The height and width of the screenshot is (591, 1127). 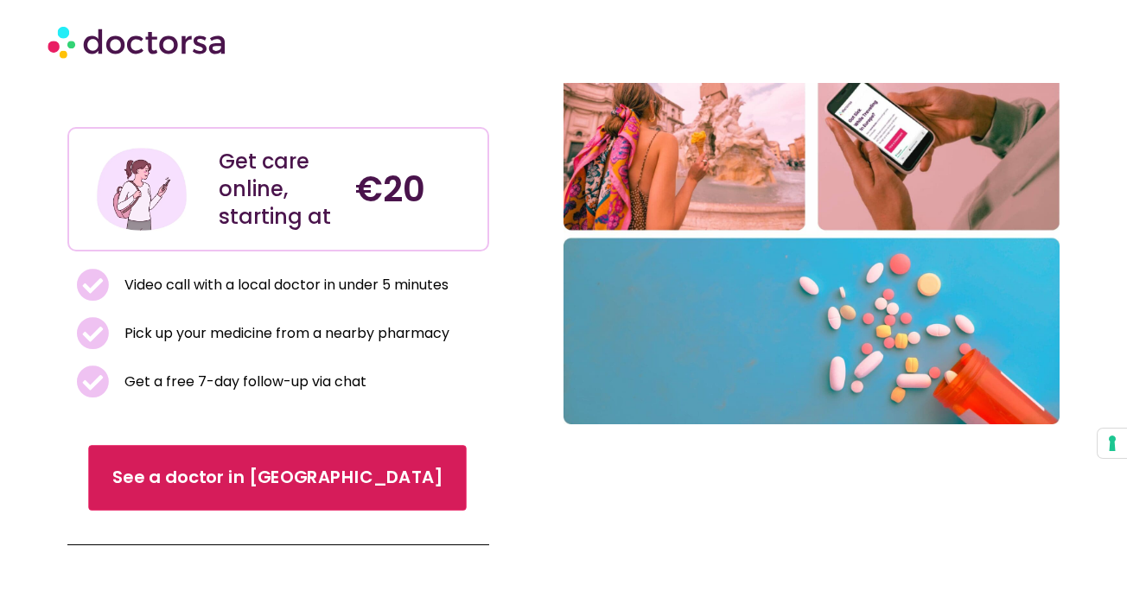 What do you see at coordinates (142, 189) in the screenshot?
I see `img: Illustration depicting a young woman in a casual outfit, engaged with her smartphone. She has a p...` at bounding box center [142, 189].